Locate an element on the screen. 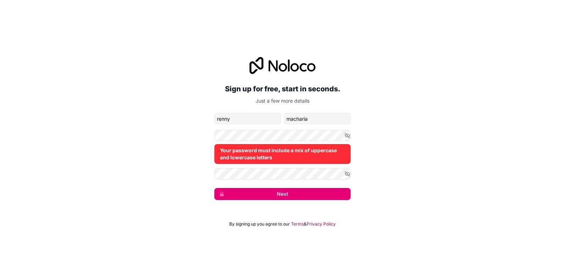  input: Password is located at coordinates (282, 136).